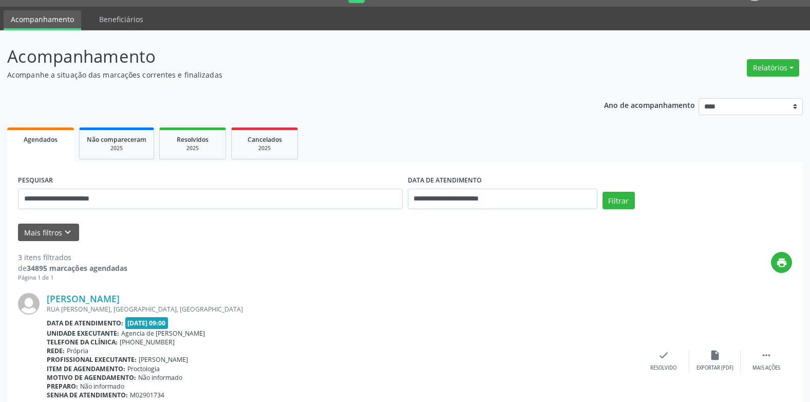 The height and width of the screenshot is (402, 810). Describe the element at coordinates (85, 323) in the screenshot. I see `b: Data de atendimento:` at that location.